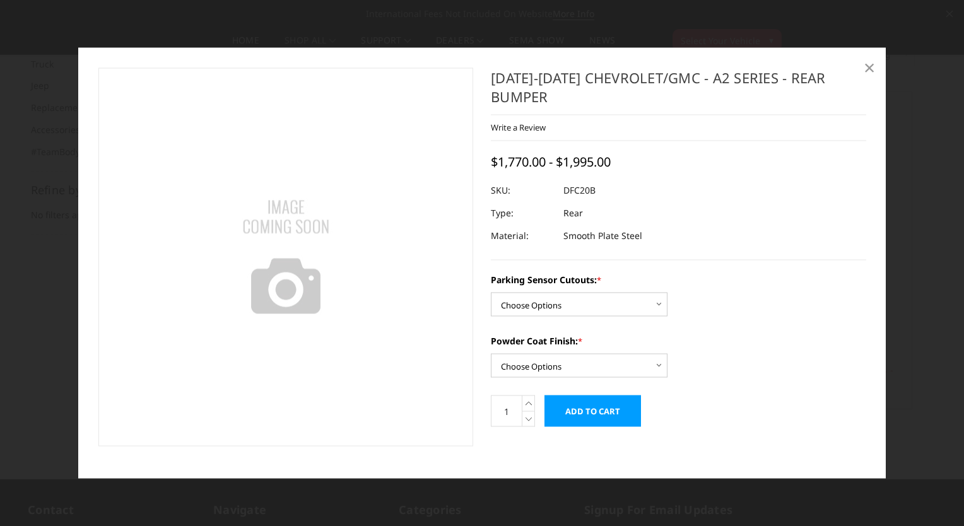  Describe the element at coordinates (518, 127) in the screenshot. I see `a: Write a Review` at that location.